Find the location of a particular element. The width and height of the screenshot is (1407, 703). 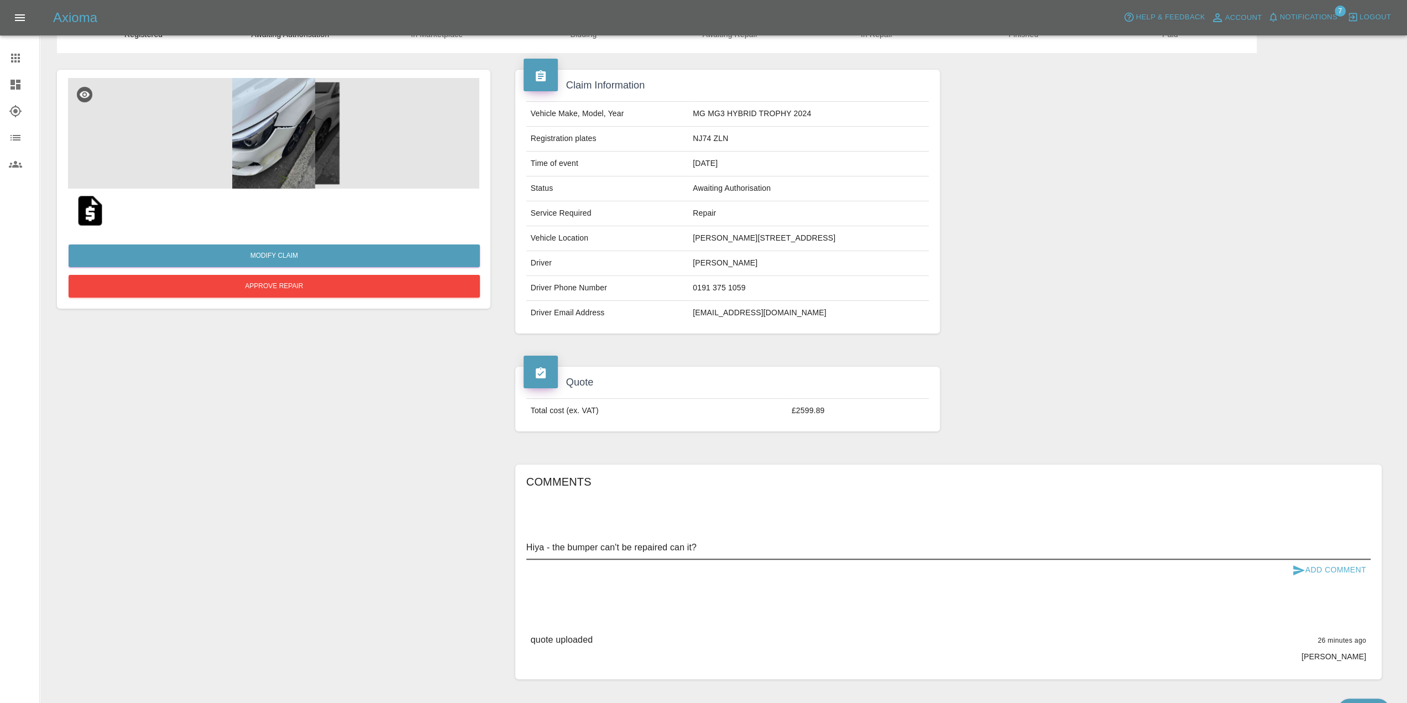

h4: Quote is located at coordinates (728, 382).